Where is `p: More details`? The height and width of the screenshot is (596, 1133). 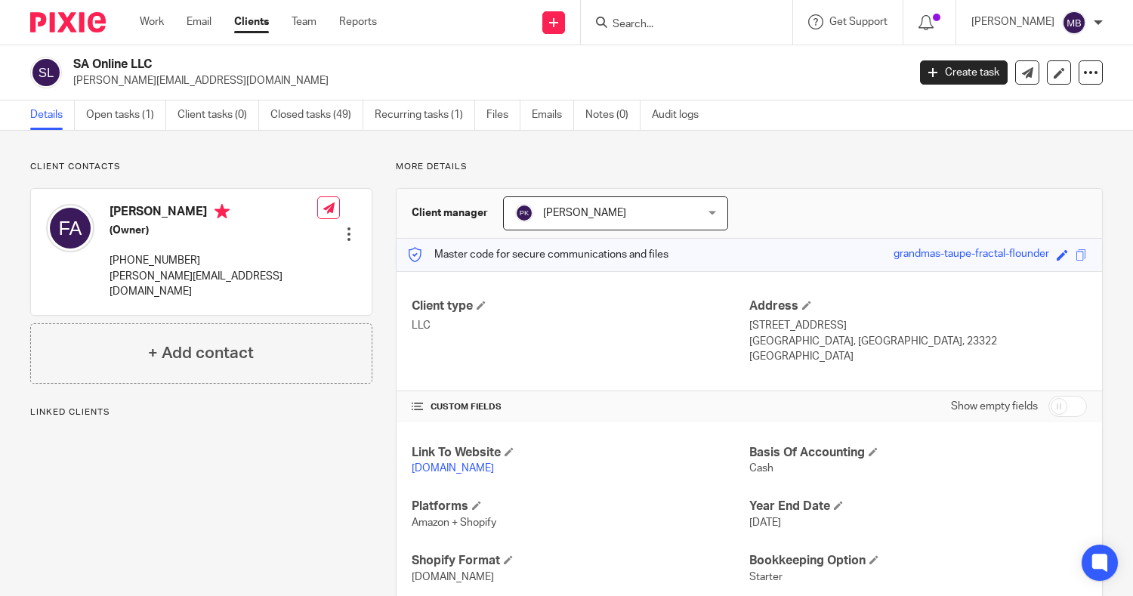 p: More details is located at coordinates (749, 167).